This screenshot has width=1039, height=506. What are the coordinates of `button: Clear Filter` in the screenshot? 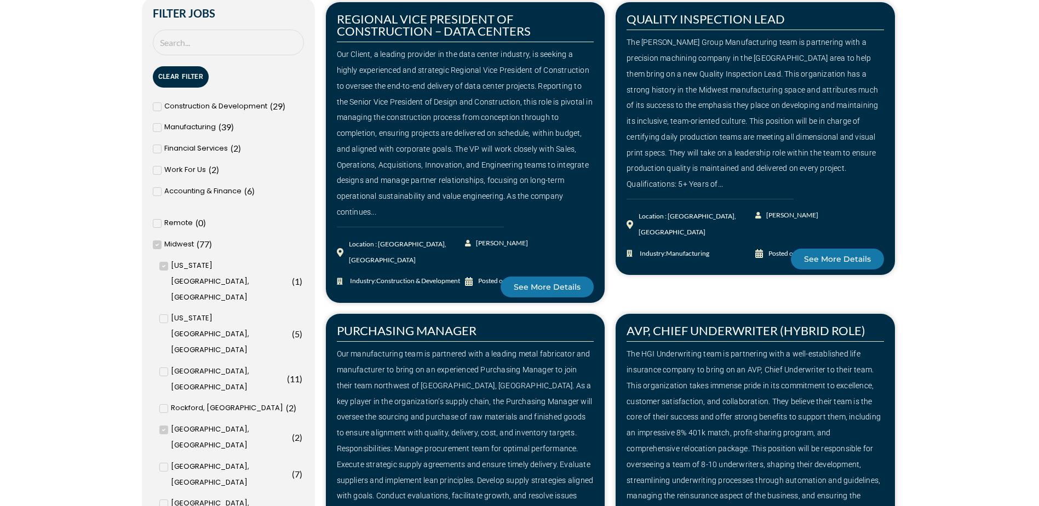 It's located at (181, 77).